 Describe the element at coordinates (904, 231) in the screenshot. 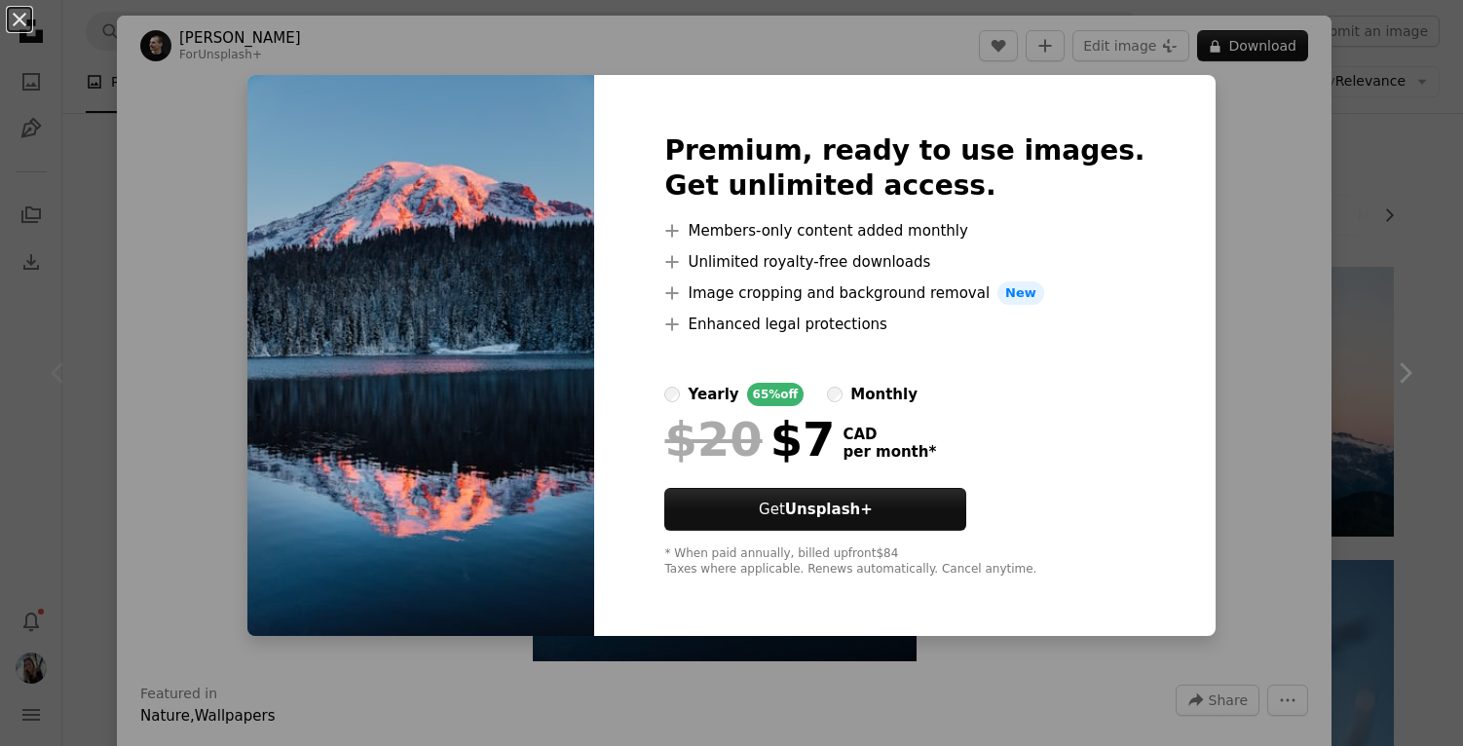

I see `li: Members-only content added monthly` at that location.